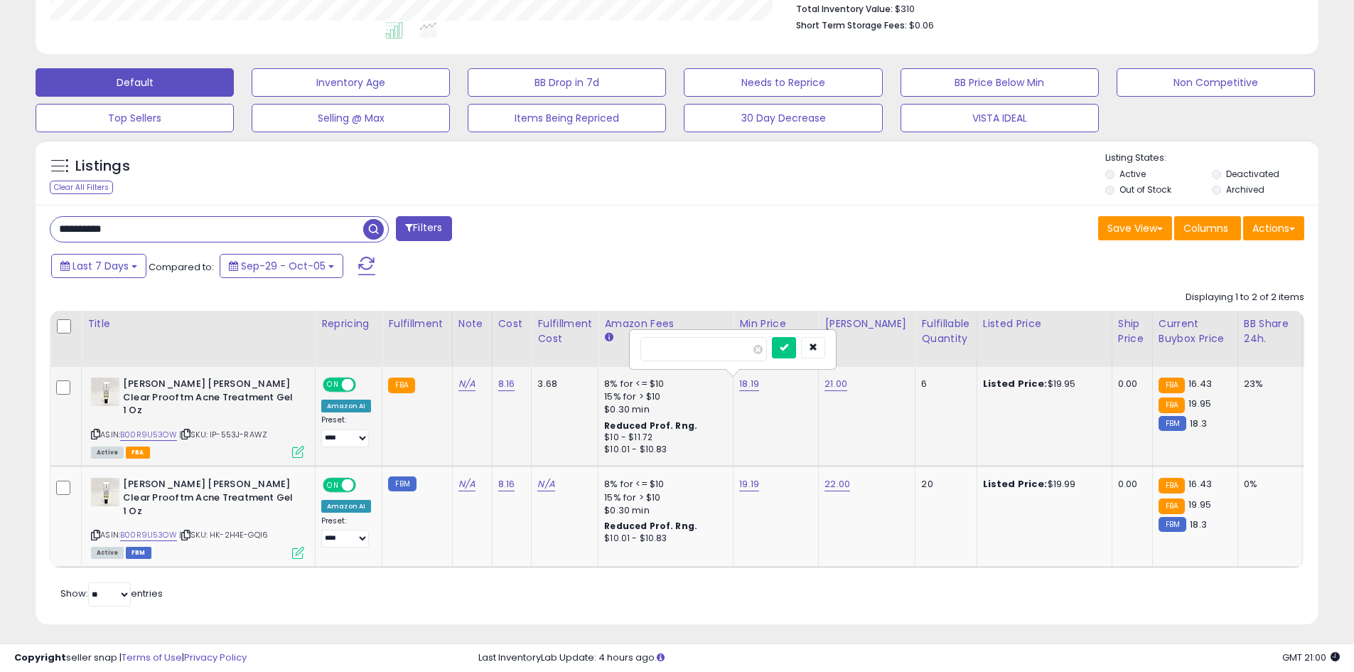  I want to click on button: Columns, so click(1207, 228).